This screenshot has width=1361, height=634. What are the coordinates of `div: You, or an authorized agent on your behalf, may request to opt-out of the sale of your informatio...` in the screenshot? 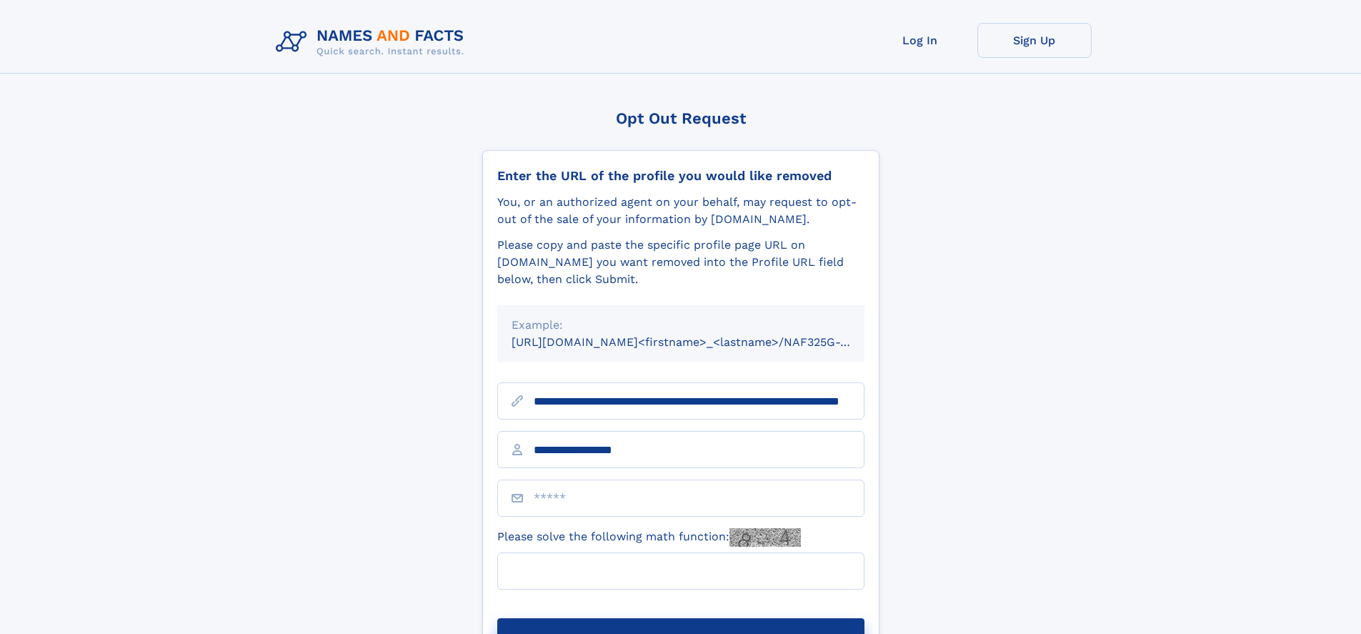 It's located at (681, 211).